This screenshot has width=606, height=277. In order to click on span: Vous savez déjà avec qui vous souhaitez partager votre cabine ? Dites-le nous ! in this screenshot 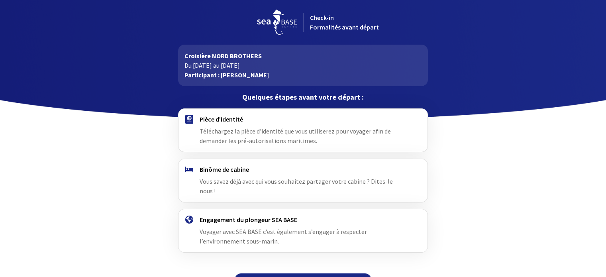, I will do `click(296, 186)`.